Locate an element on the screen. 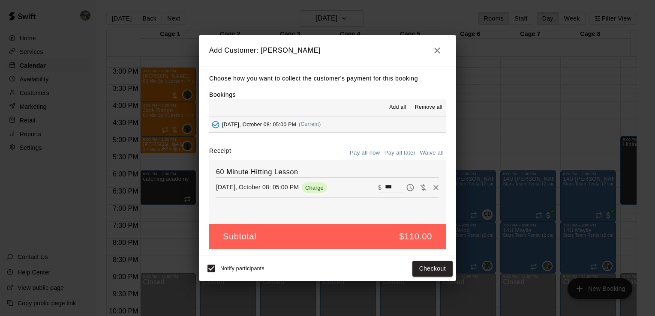 This screenshot has height=316, width=655. span: Charge is located at coordinates (314, 188).